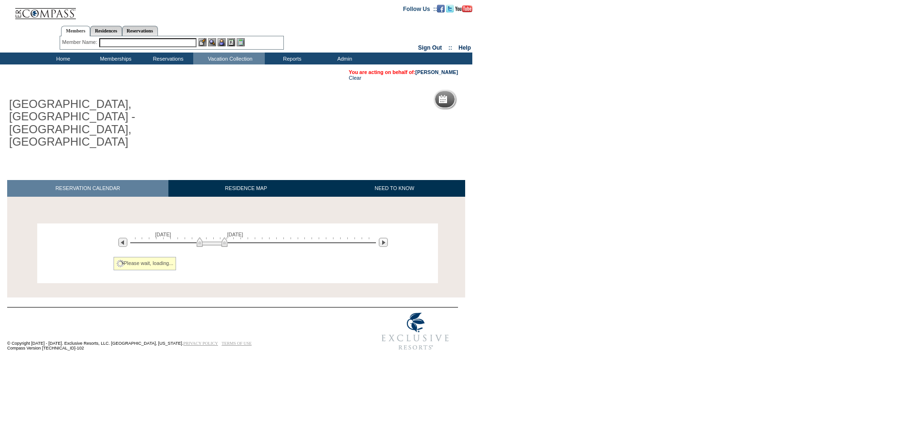  I want to click on img: Follow us on Twitter, so click(450, 9).